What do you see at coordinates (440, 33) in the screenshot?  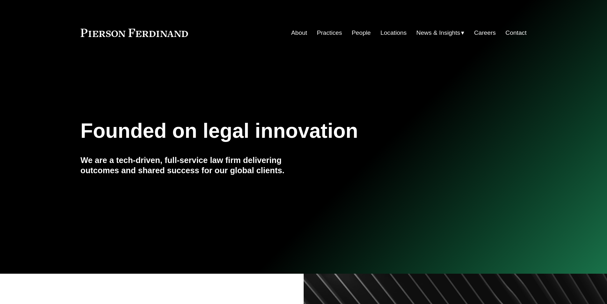 I see `a: folder dropdown` at bounding box center [440, 33].